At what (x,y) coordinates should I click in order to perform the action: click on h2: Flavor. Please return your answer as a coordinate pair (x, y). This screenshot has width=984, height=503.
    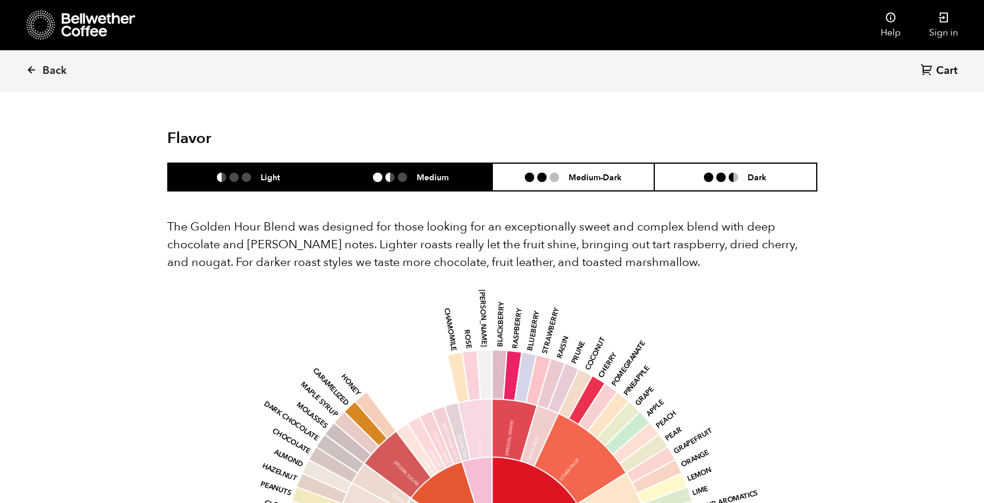
    Looking at the image, I should click on (275, 138).